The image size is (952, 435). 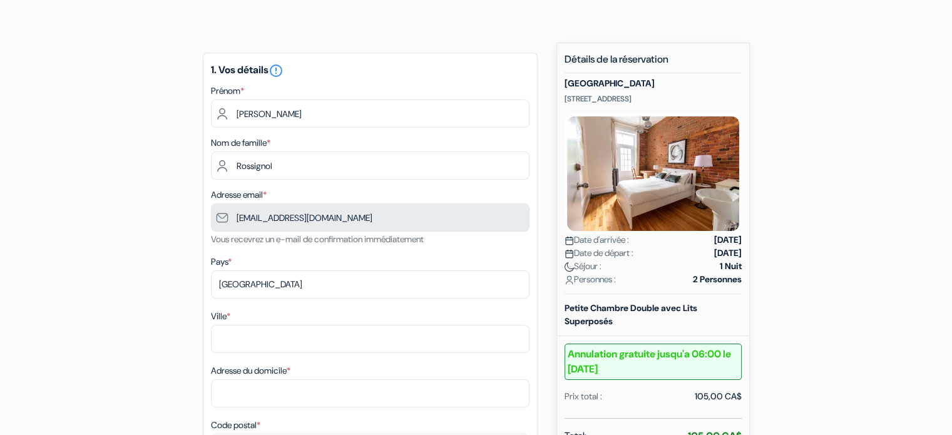 What do you see at coordinates (370, 71) in the screenshot?
I see `h5: 1. Vos détails` at bounding box center [370, 71].